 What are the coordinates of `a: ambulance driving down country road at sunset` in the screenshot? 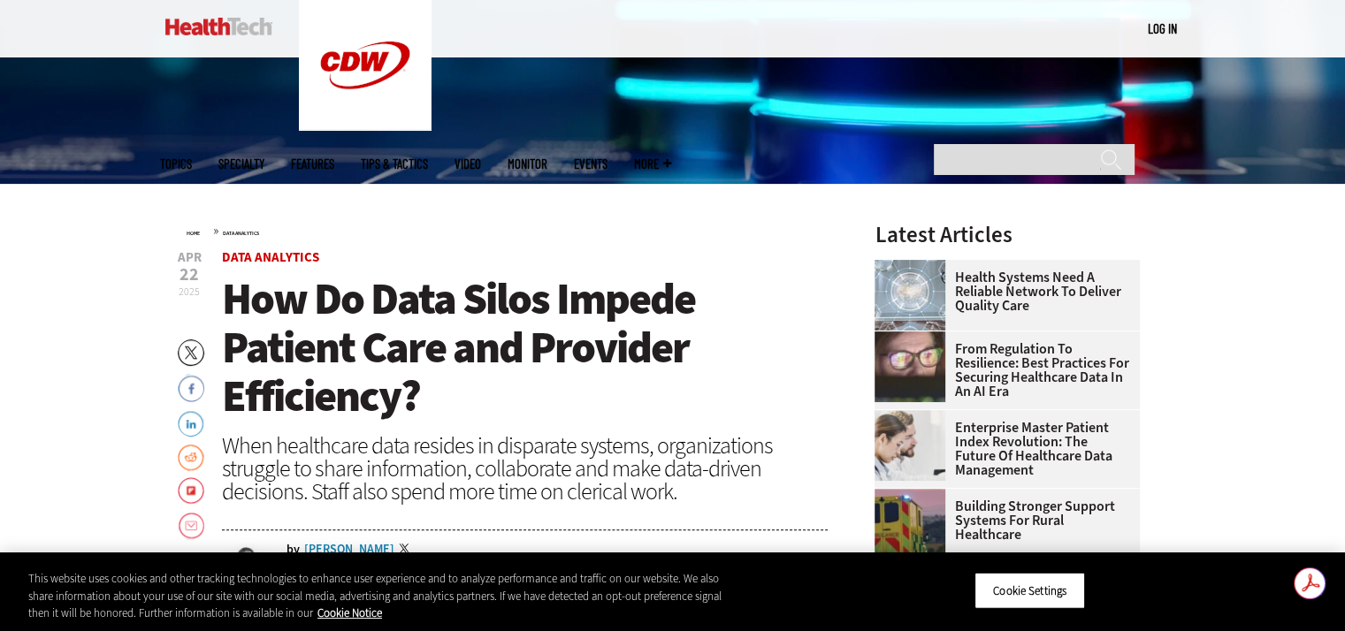 It's located at (914, 496).